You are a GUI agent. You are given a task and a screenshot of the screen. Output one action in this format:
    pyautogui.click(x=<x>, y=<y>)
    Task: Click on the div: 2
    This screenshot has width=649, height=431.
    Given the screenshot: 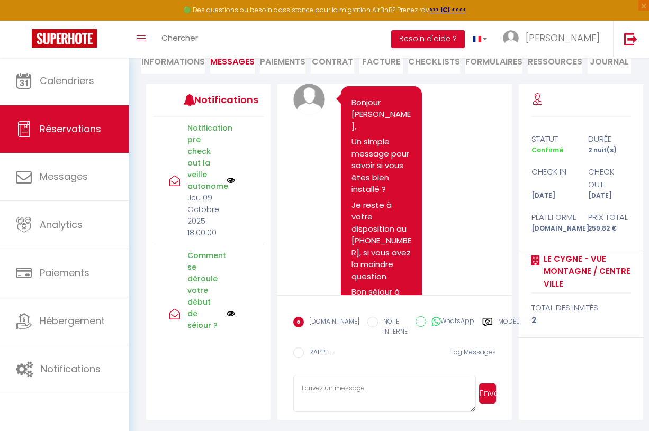 What is the action you would take?
    pyautogui.click(x=581, y=321)
    